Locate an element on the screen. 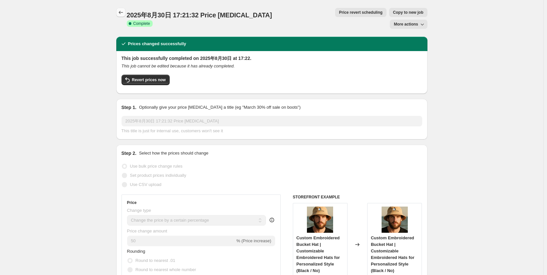  span: Price change amount is located at coordinates (147, 231).